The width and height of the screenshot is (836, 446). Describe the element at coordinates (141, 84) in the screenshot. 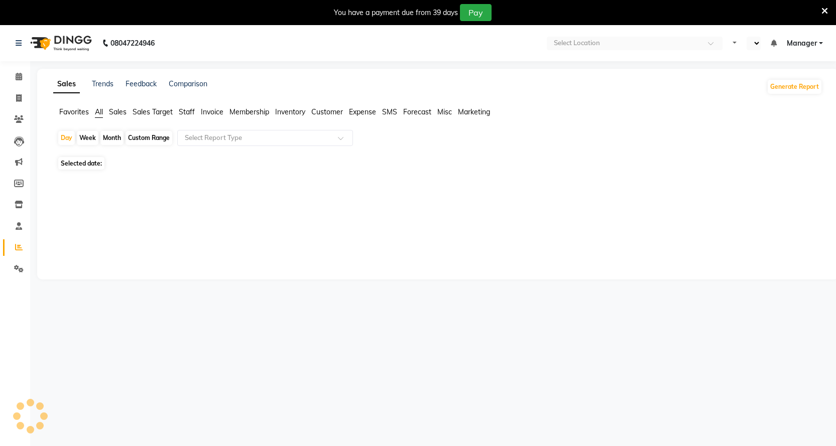

I see `a: Feedback` at that location.